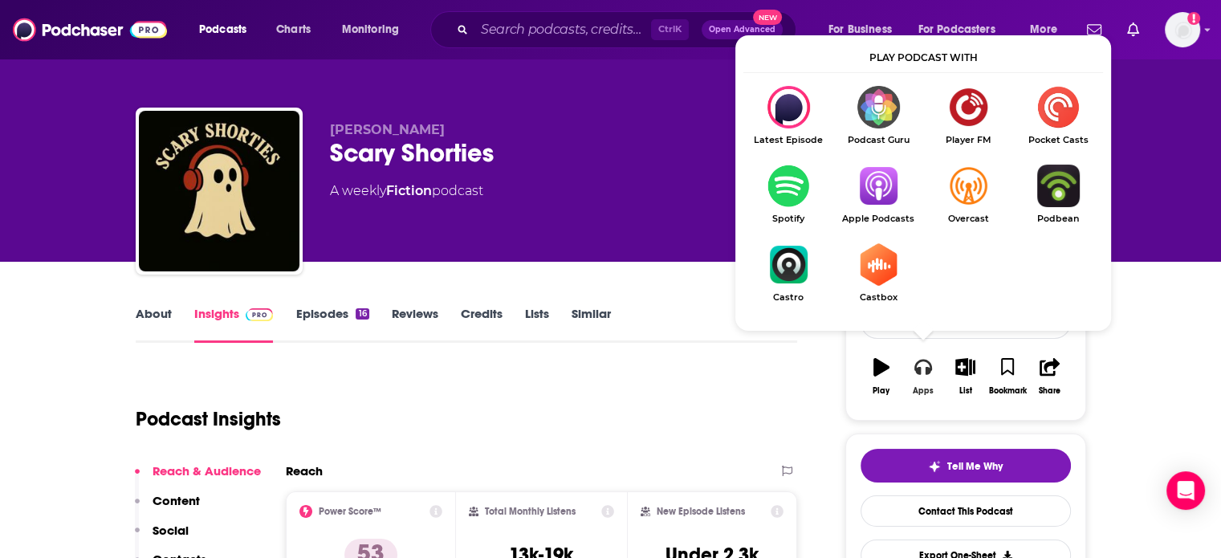  What do you see at coordinates (176, 500) in the screenshot?
I see `p: Content` at bounding box center [176, 500].